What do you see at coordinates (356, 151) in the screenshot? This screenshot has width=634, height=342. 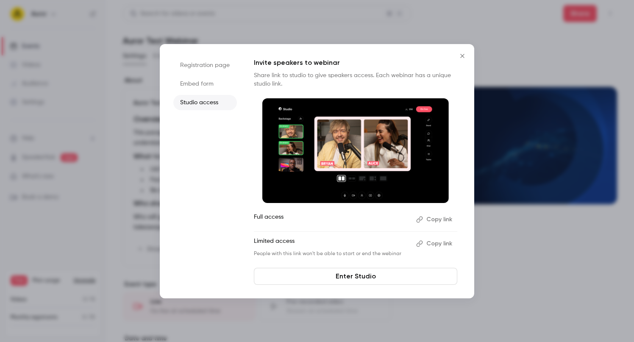 I see `img: Invite speakers to webinar` at bounding box center [356, 151].